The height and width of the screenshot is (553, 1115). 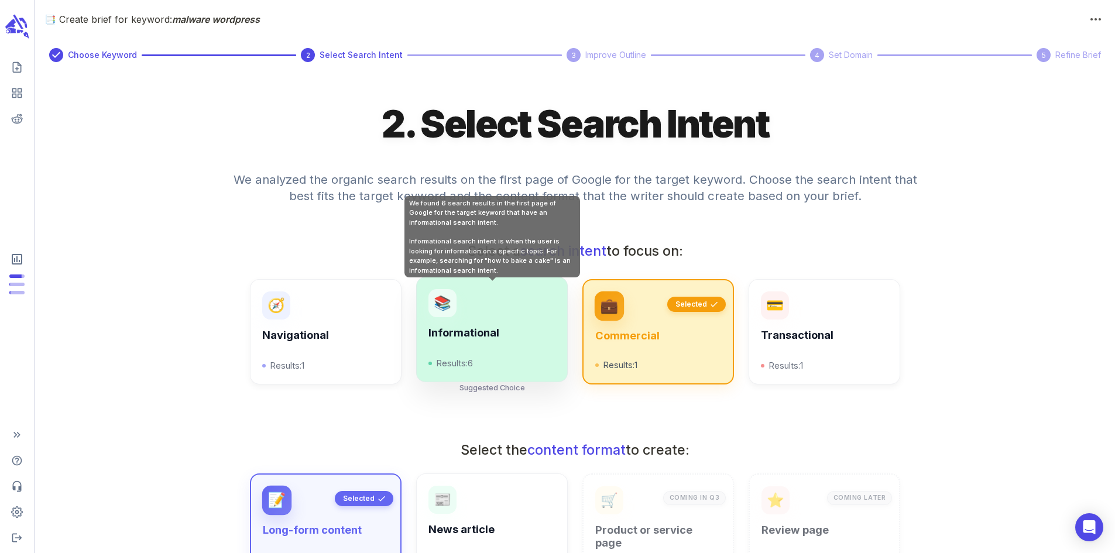 I want to click on span: Refine Brief, so click(x=1078, y=55).